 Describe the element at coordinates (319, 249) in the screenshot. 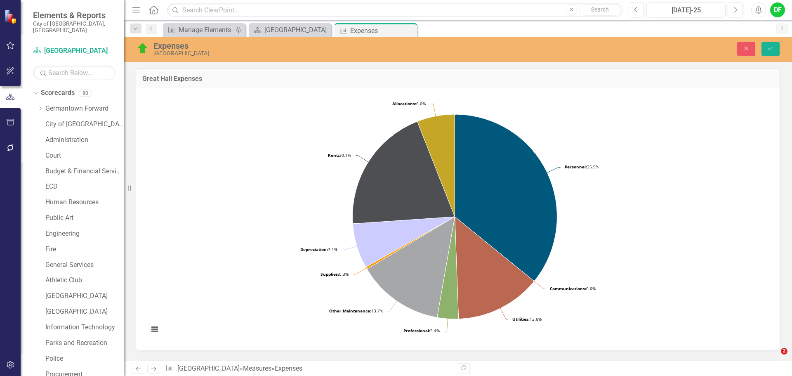

I see `text: 7.1%` at that location.